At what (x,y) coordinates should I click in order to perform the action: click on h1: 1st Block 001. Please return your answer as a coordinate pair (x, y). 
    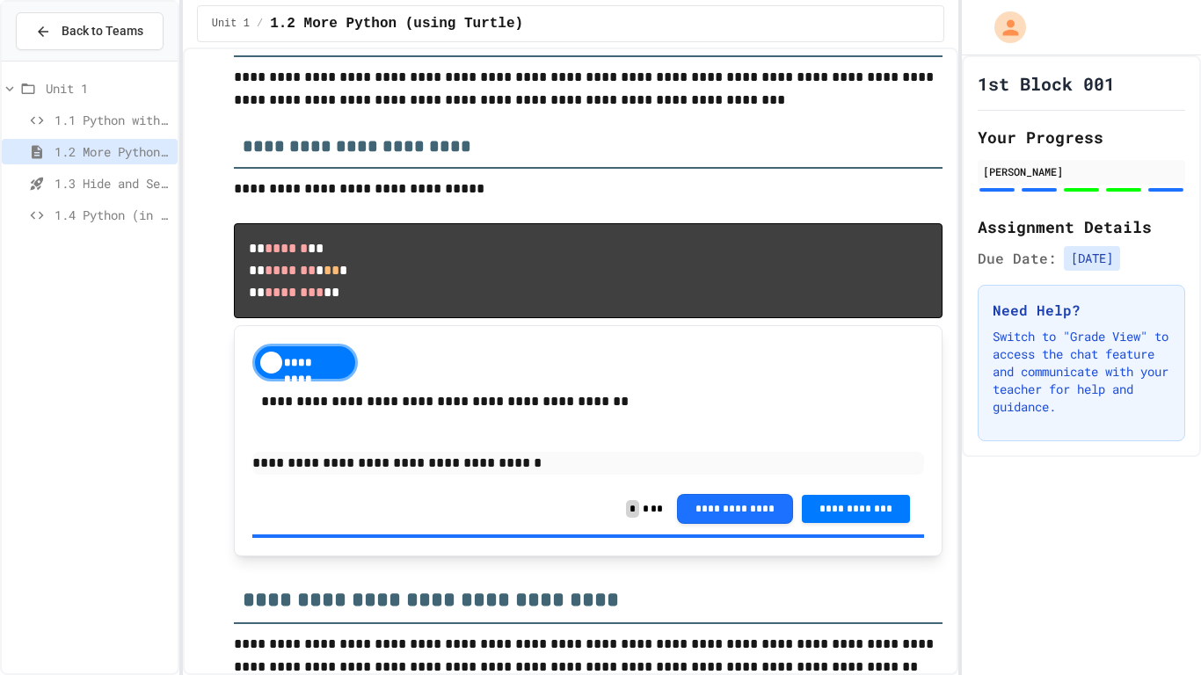
    Looking at the image, I should click on (1047, 84).